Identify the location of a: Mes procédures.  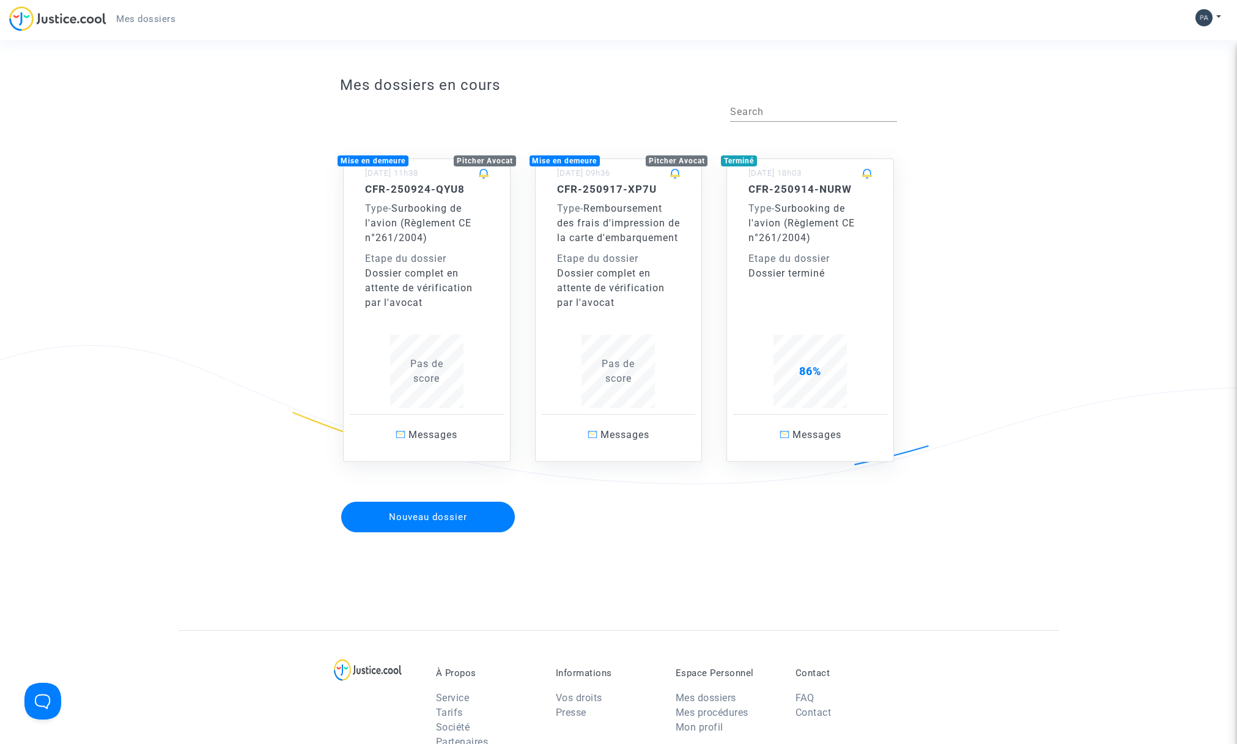
(712, 712).